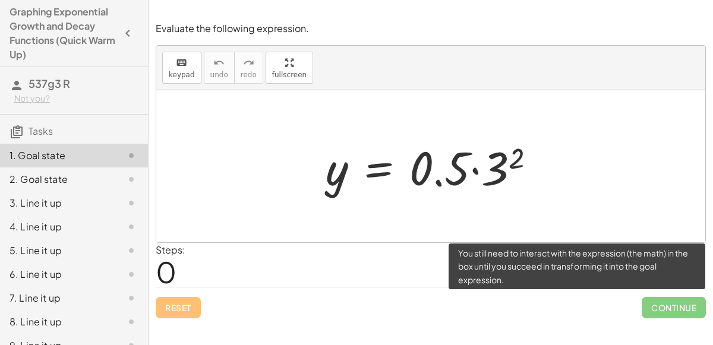 The width and height of the screenshot is (713, 345). What do you see at coordinates (289, 75) in the screenshot?
I see `span: fullscreen` at bounding box center [289, 75].